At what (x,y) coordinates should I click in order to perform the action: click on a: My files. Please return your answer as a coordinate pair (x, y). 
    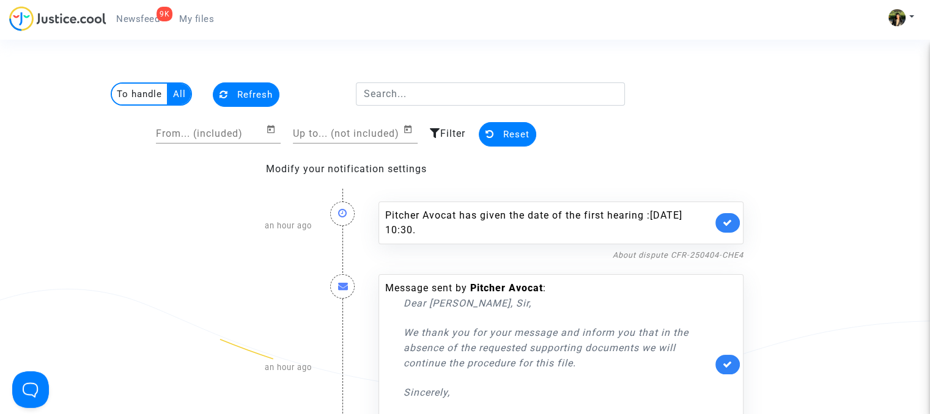
    Looking at the image, I should click on (196, 19).